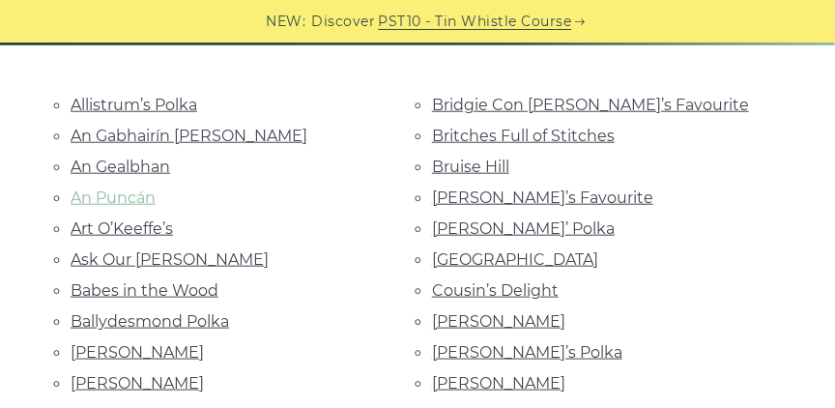 The height and width of the screenshot is (408, 835). Describe the element at coordinates (144, 290) in the screenshot. I see `a: Babes in the Wood` at that location.